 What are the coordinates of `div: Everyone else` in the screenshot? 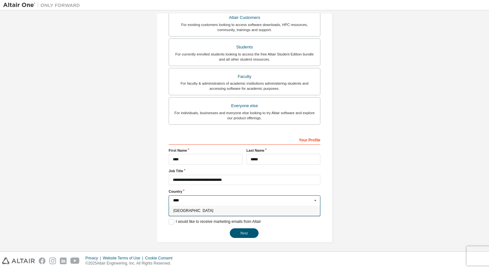 It's located at (245, 106).